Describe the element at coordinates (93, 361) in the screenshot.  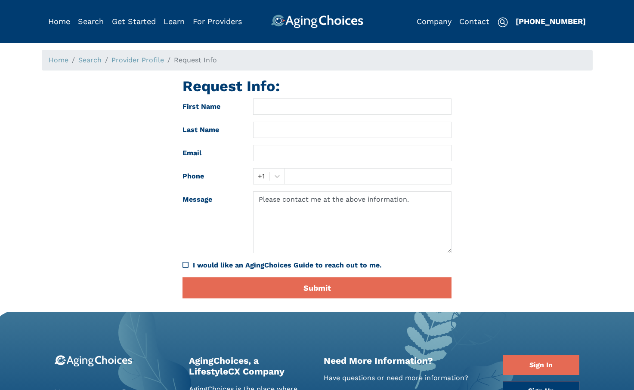
I see `img: 9-logo.svg` at that location.